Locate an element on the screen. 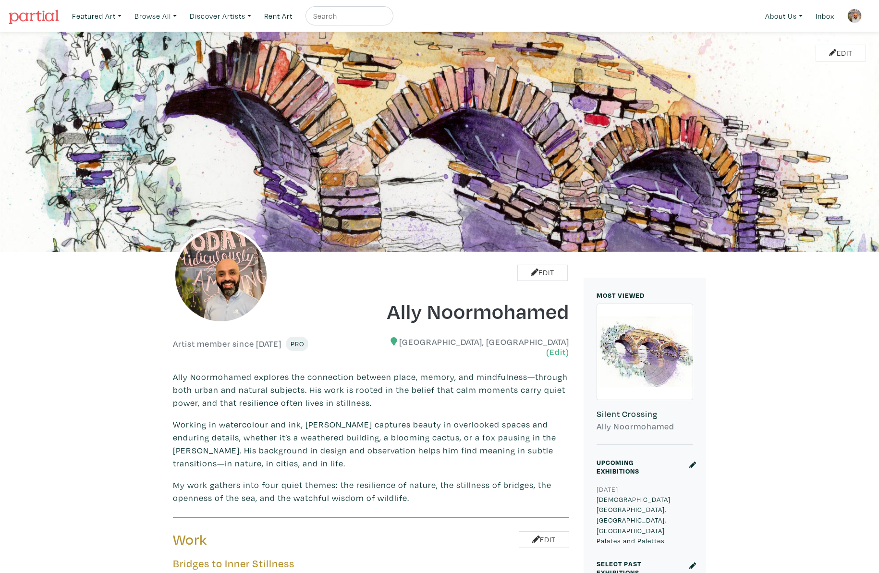  h6: Ally Noormohamed is located at coordinates (644, 426).